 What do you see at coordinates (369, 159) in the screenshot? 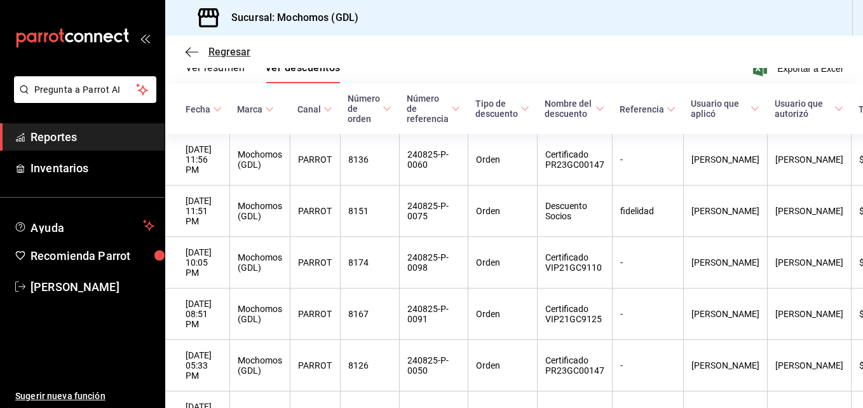
I see `th: 8136` at bounding box center [369, 159].